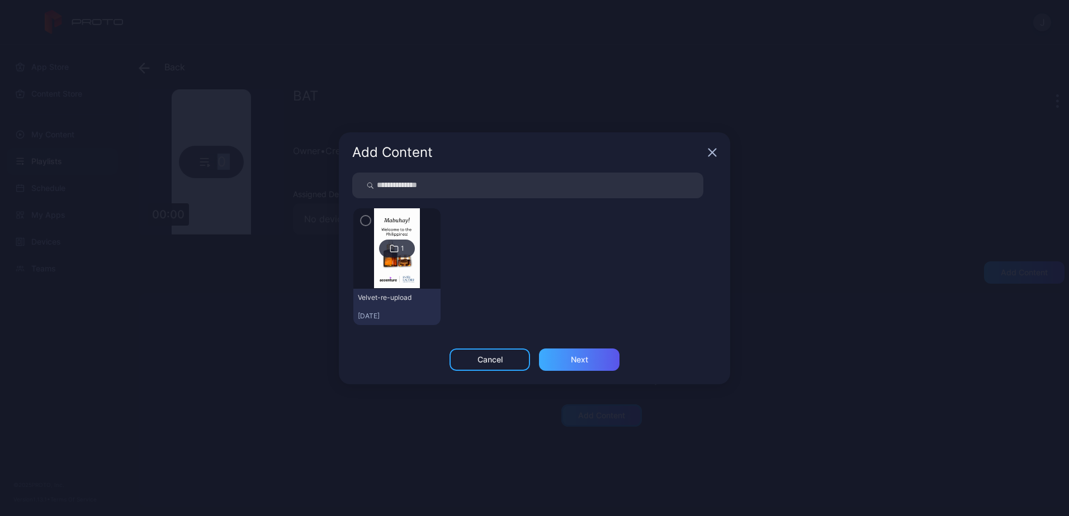 Image resolution: width=1069 pixels, height=516 pixels. What do you see at coordinates (490, 360) in the screenshot?
I see `button: Cancel` at bounding box center [490, 360].